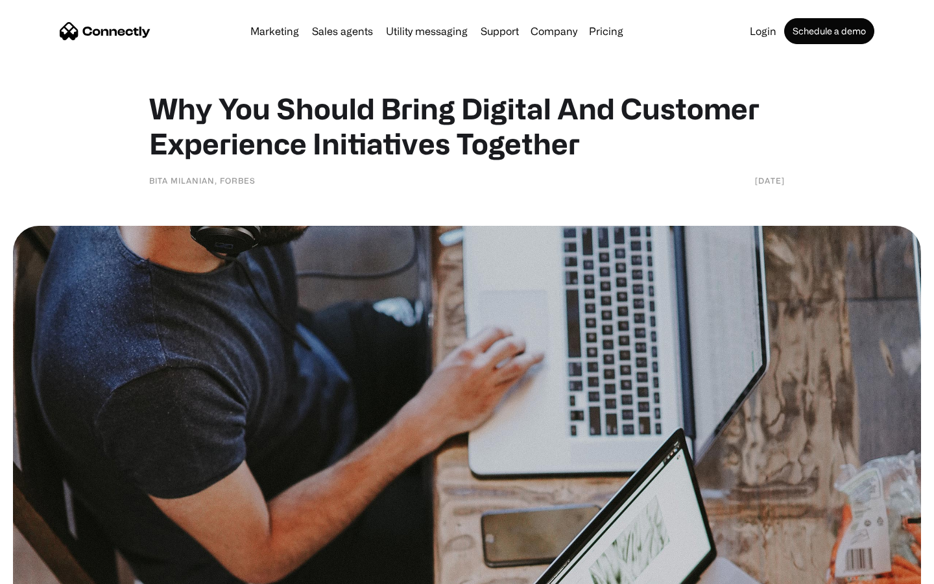 The image size is (934, 584). I want to click on ul: Language list, so click(52, 570).